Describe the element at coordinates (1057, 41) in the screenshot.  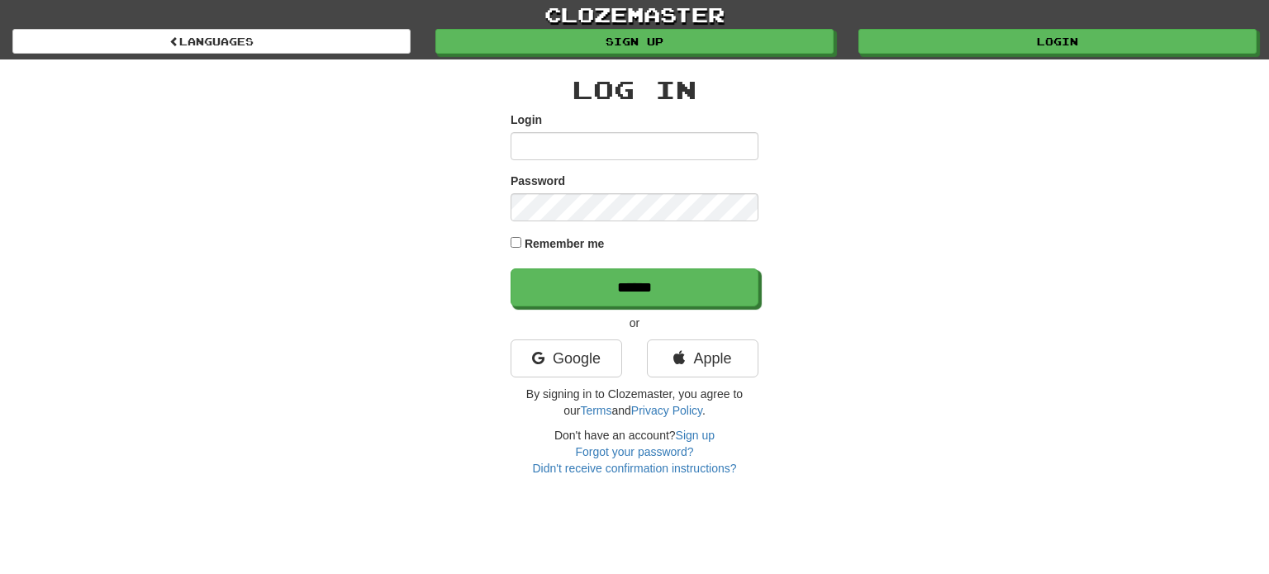
I see `a: Login` at that location.